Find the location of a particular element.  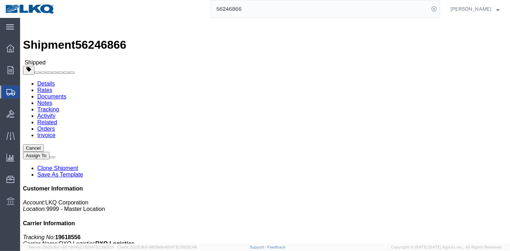

a: Support is located at coordinates (258, 247).